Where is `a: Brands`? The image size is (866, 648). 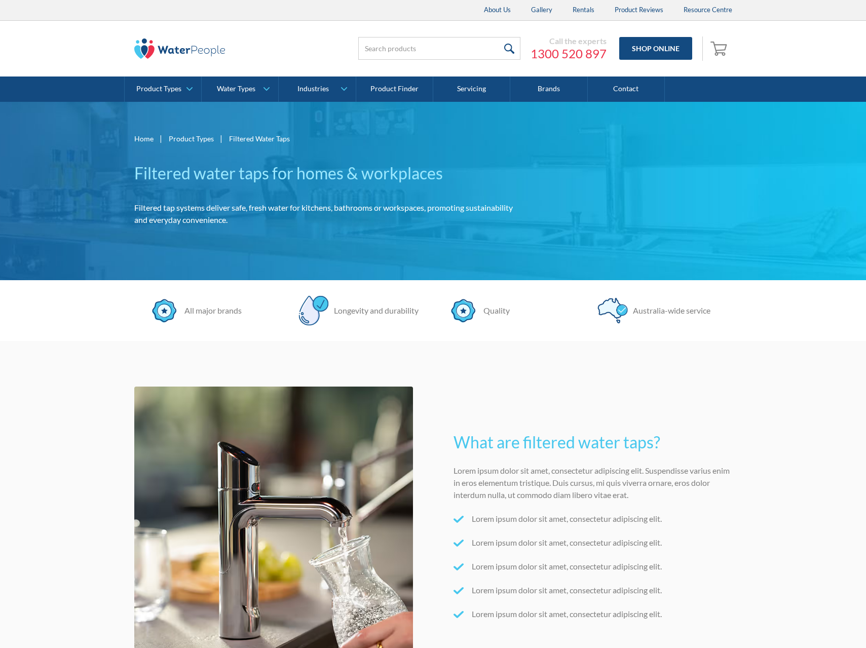 a: Brands is located at coordinates (549, 89).